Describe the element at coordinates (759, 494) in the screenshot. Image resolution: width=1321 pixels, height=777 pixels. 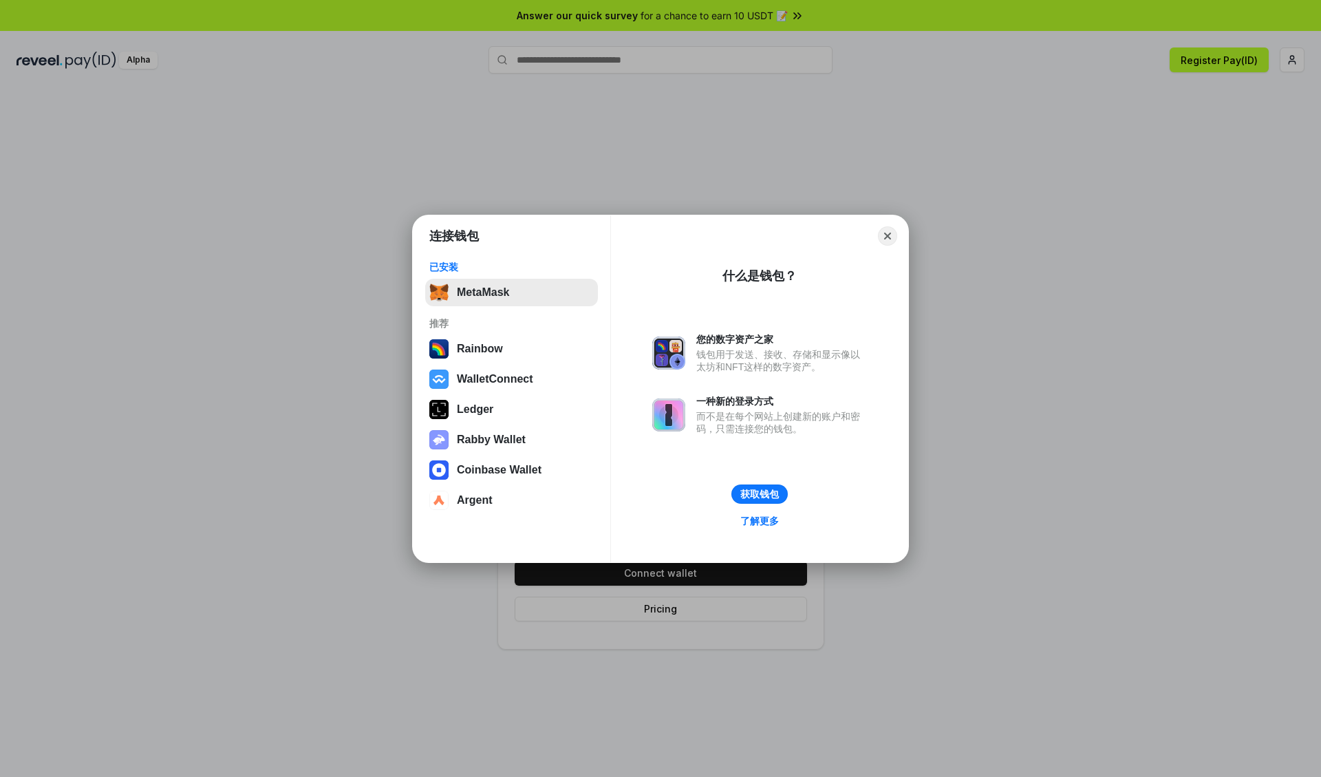
I see `button: 获取钱包` at that location.